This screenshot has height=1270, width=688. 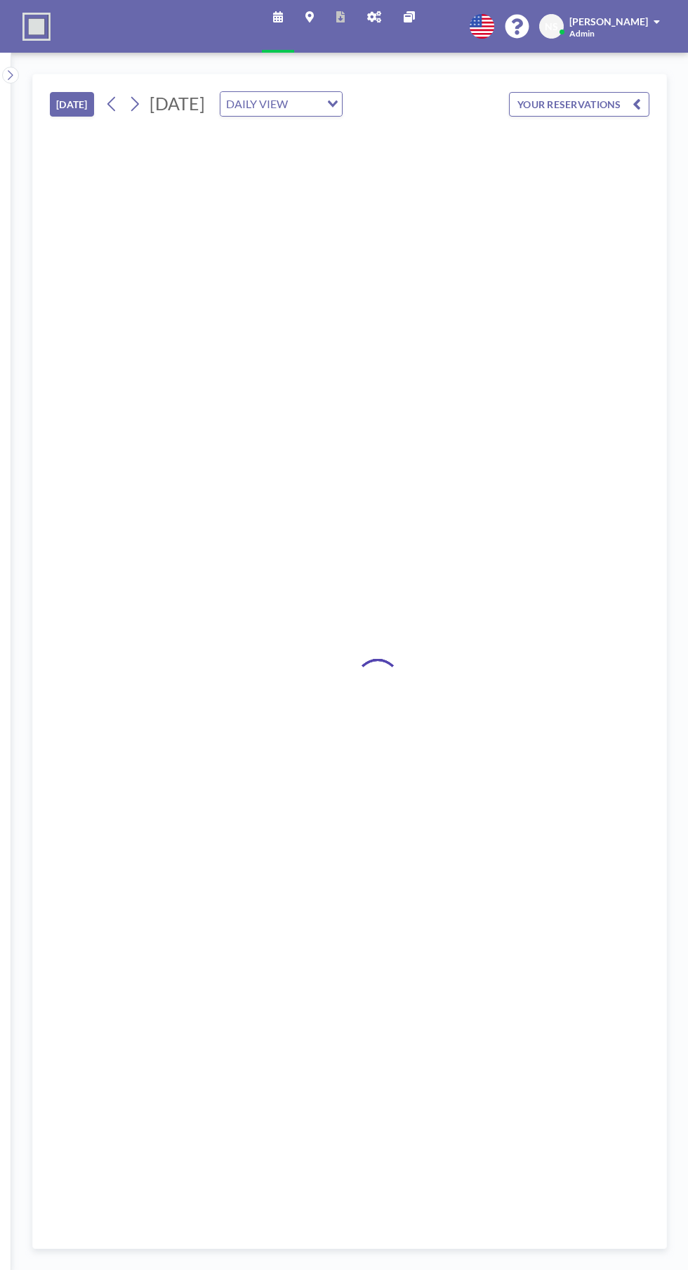 I want to click on button: YOUR RESERVATIONS, so click(x=579, y=104).